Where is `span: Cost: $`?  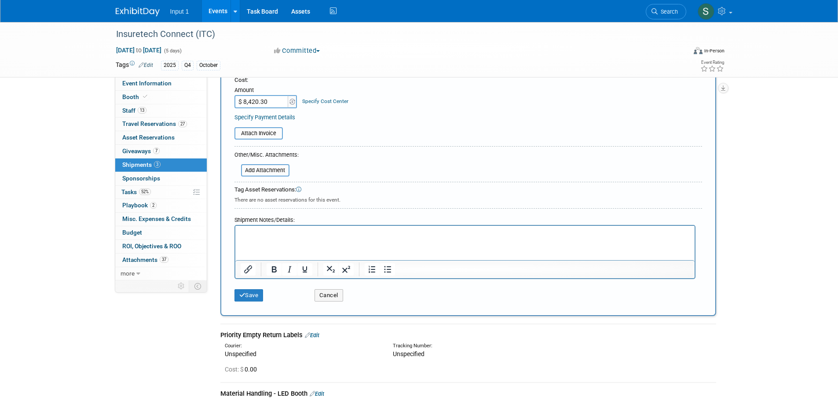
span: Cost: $ is located at coordinates (235, 369).